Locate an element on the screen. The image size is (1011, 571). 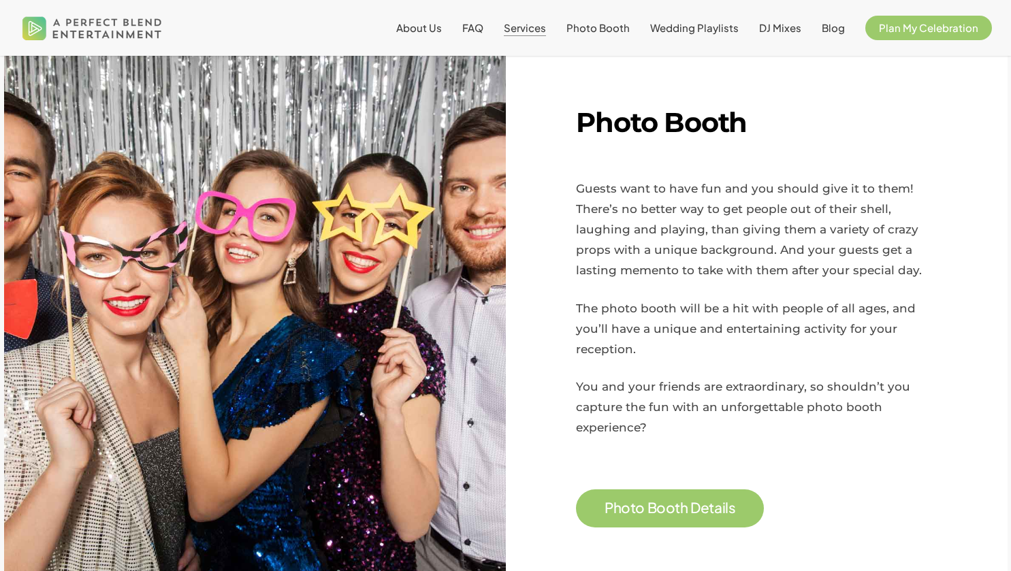
span: a is located at coordinates (718, 508).